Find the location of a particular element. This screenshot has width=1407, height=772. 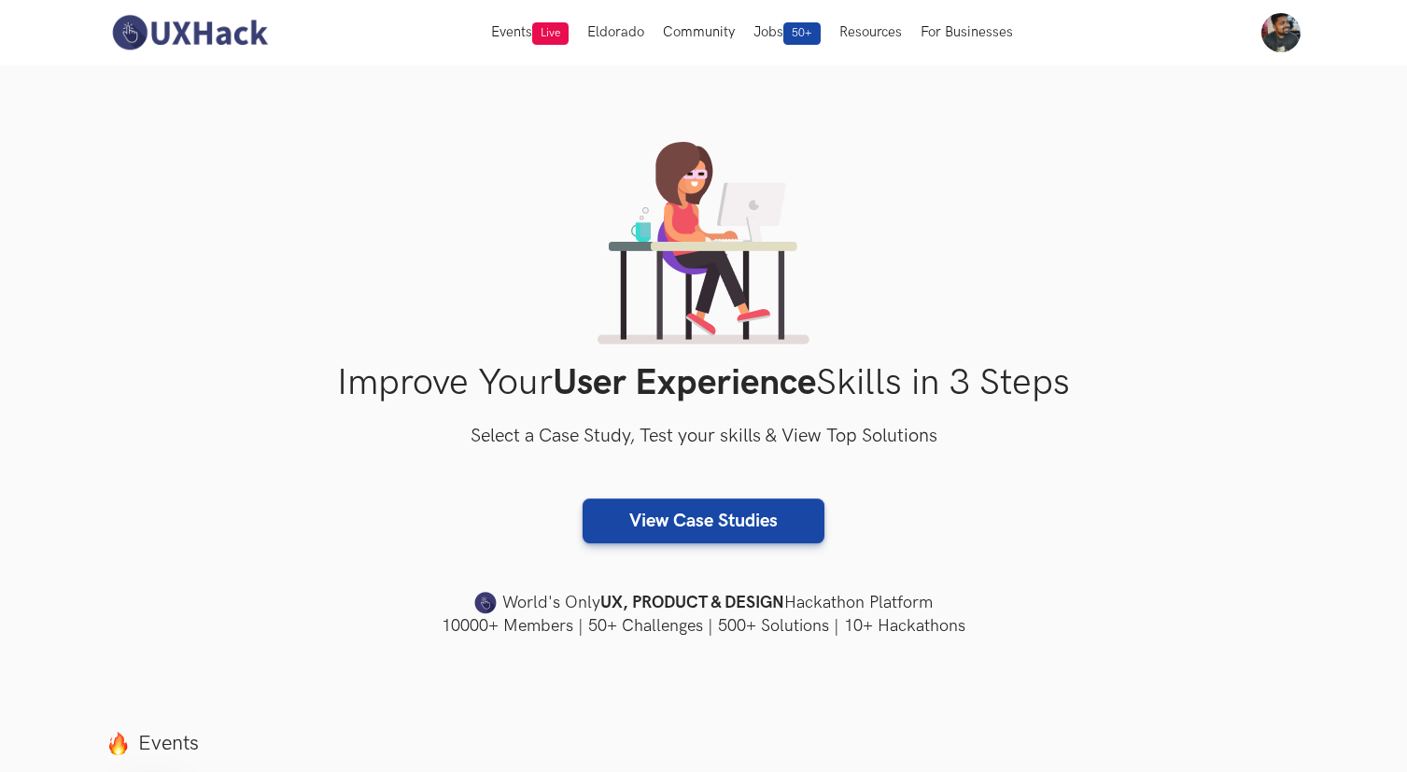

a: View Case Studies is located at coordinates (703, 521).